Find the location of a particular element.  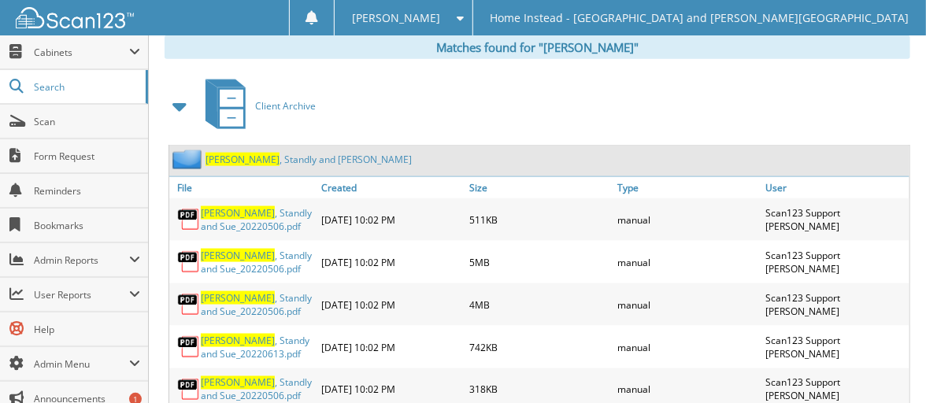

div: 511KB is located at coordinates (540, 220).